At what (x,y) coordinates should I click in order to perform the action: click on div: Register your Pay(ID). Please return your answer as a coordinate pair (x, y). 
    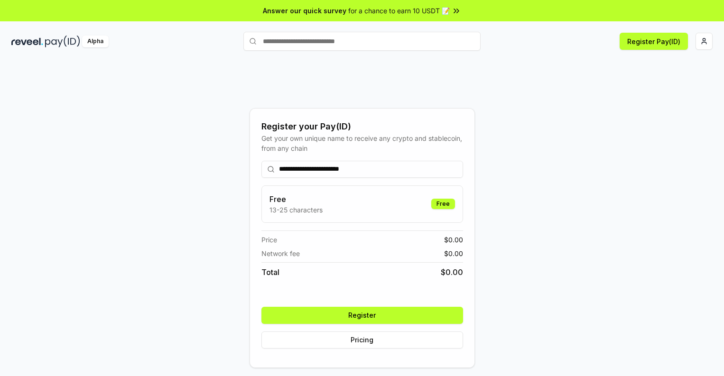
    Looking at the image, I should click on (362, 127).